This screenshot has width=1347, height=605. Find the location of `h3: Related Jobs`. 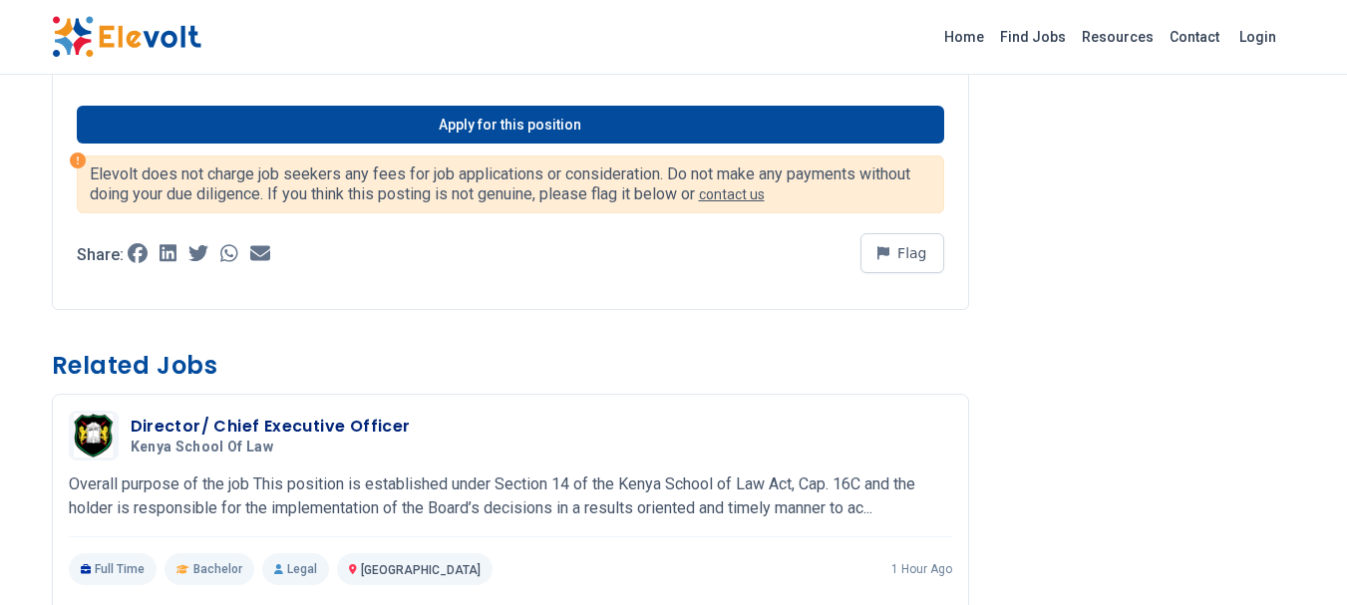

h3: Related Jobs is located at coordinates (510, 366).